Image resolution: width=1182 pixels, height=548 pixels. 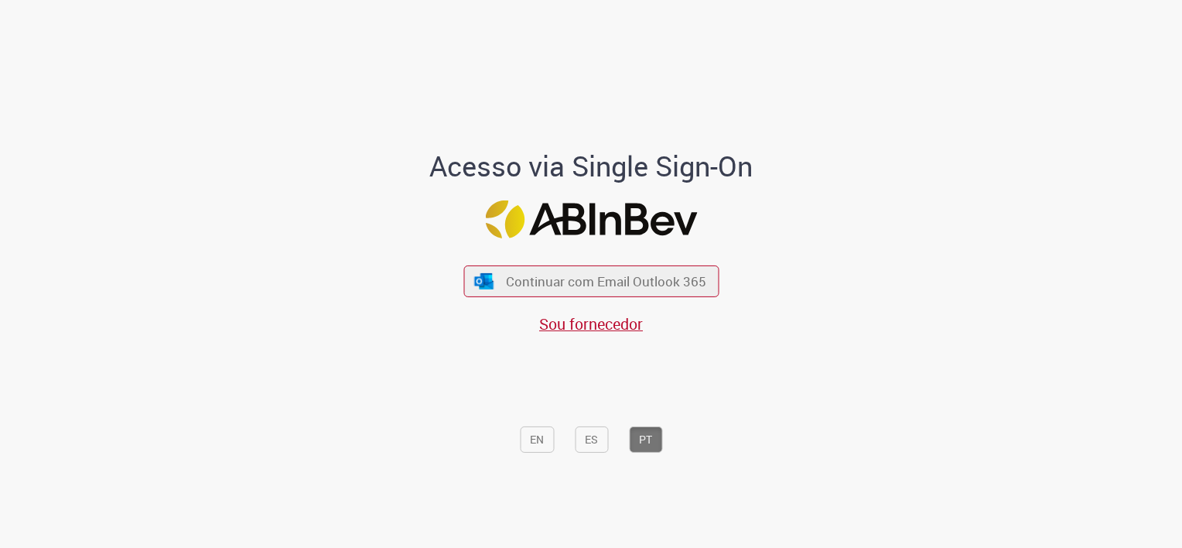 I want to click on span: Continuar com Email Outlook 365, so click(x=606, y=281).